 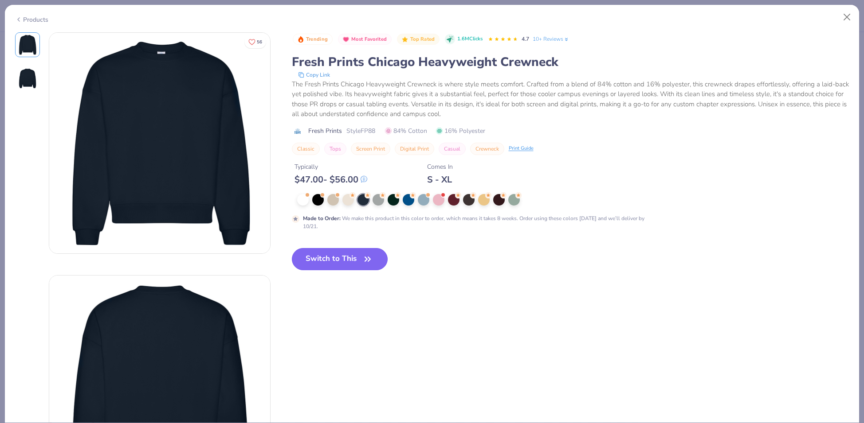 I want to click on img: Trending sort, so click(x=301, y=39).